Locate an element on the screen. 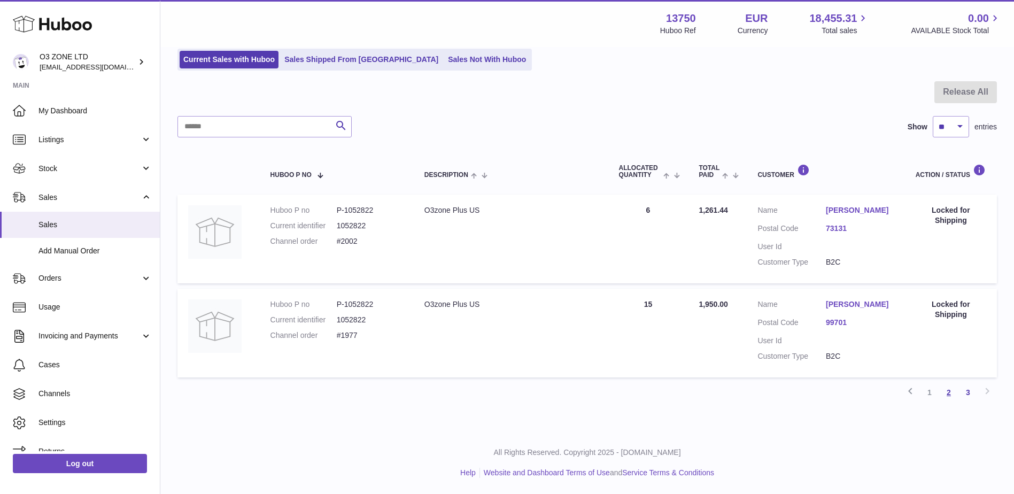 The image size is (1014, 494). a: 99701 is located at coordinates (860, 322).